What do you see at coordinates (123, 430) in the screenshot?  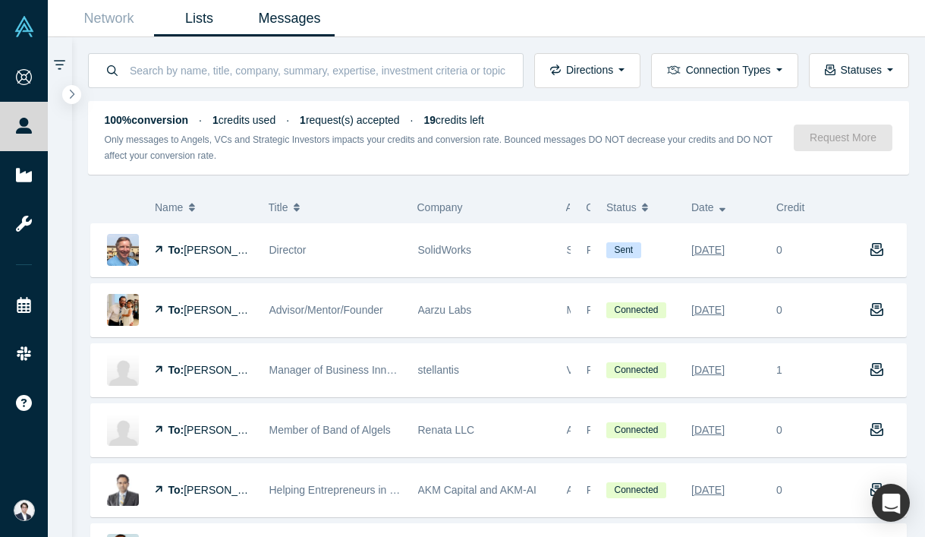 I see `img: Peter Hsi's Profile Image` at bounding box center [123, 430].